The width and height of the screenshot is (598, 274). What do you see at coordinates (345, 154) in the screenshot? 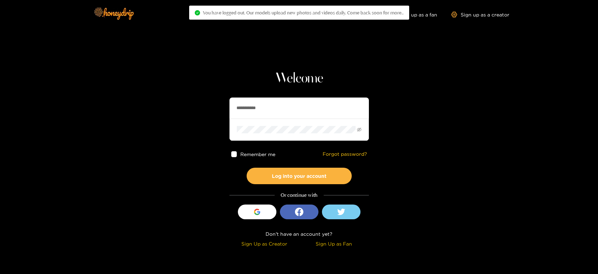
I see `a: Forgot password?` at bounding box center [345, 154].